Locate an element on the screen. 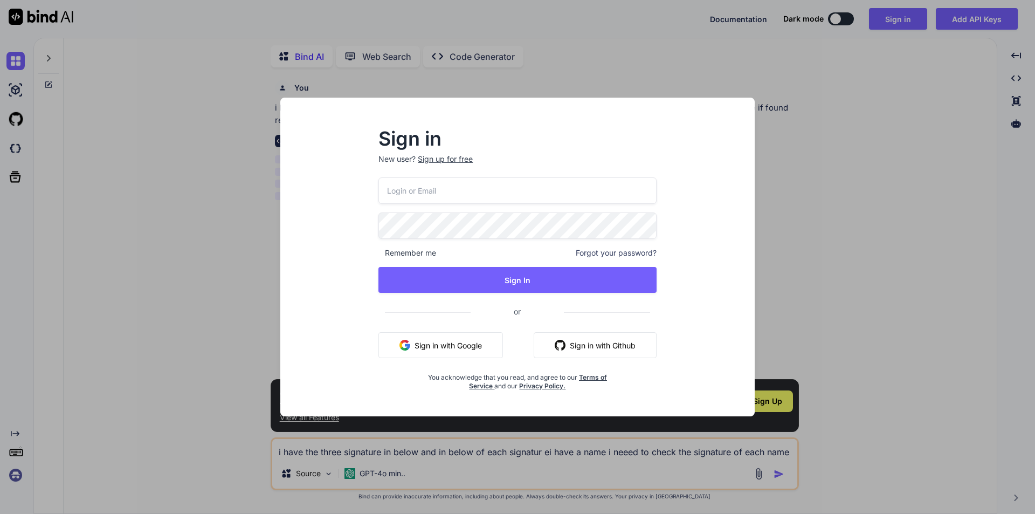 Image resolution: width=1035 pixels, height=514 pixels. img: google is located at coordinates (405, 345).